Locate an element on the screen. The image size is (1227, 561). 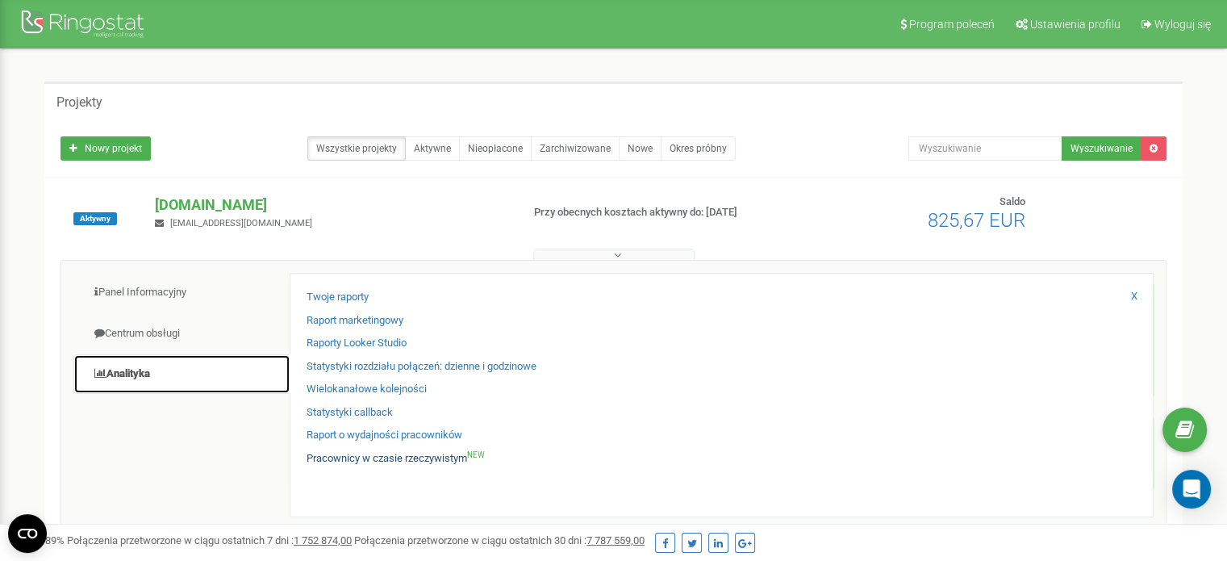
span: Saldo is located at coordinates (1012, 201).